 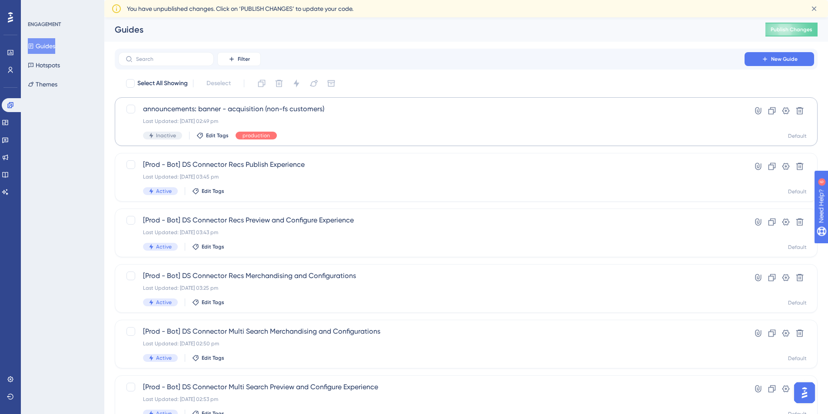 What do you see at coordinates (43, 84) in the screenshot?
I see `button: Themes` at bounding box center [43, 84].